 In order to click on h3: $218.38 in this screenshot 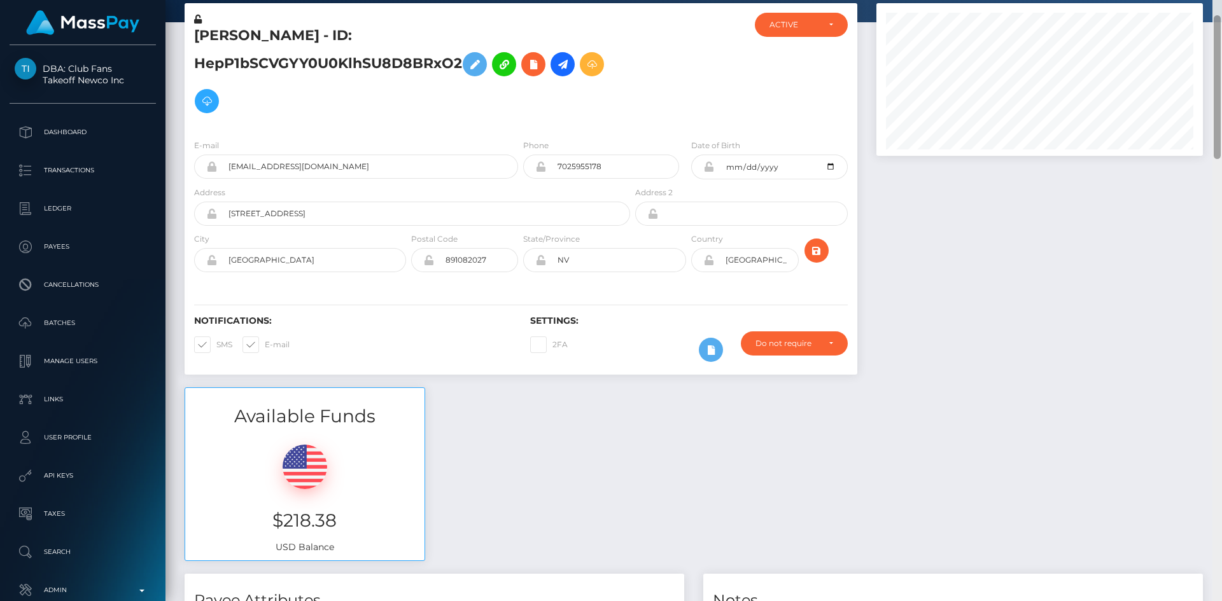, I will do `click(305, 521)`.